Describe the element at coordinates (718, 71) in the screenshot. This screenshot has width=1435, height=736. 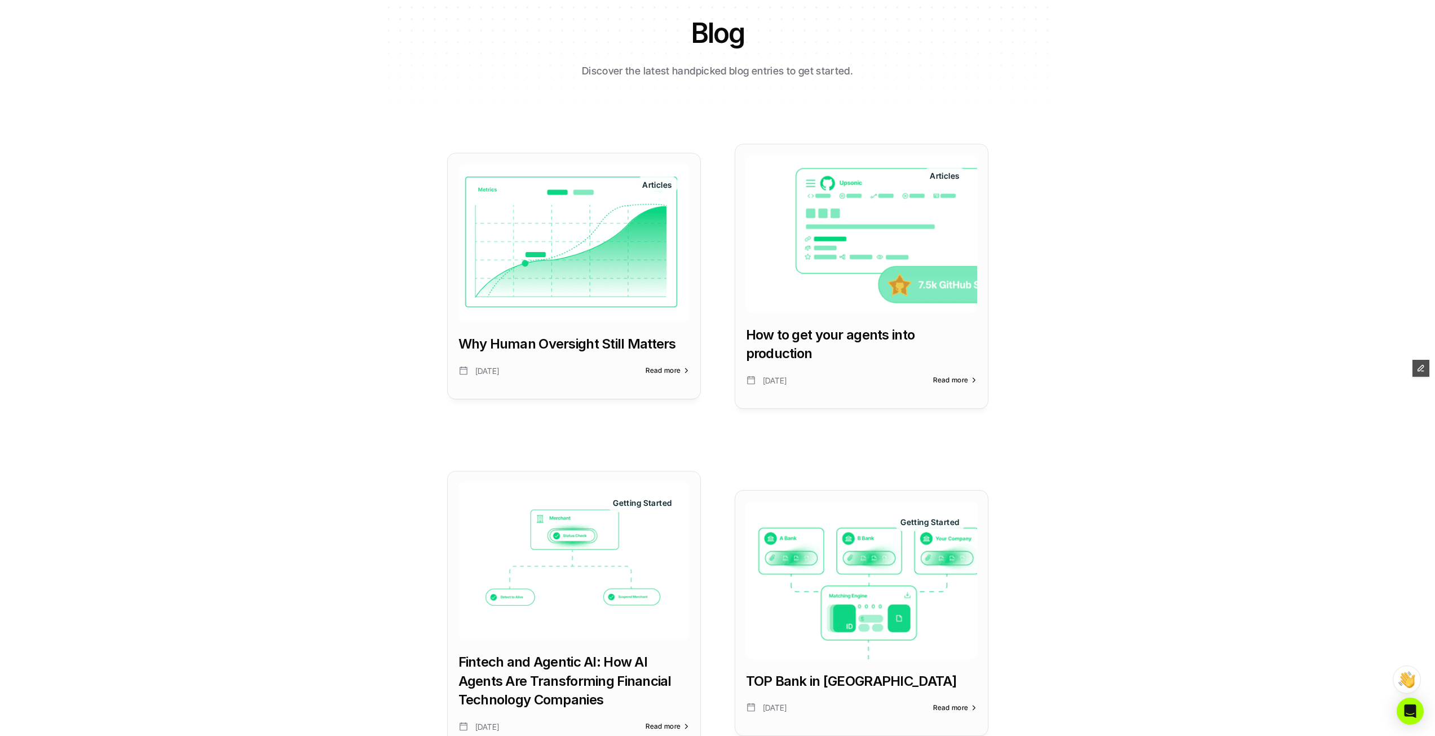
I see `p: Discover the latest handpicked blog entries to get started.` at that location.